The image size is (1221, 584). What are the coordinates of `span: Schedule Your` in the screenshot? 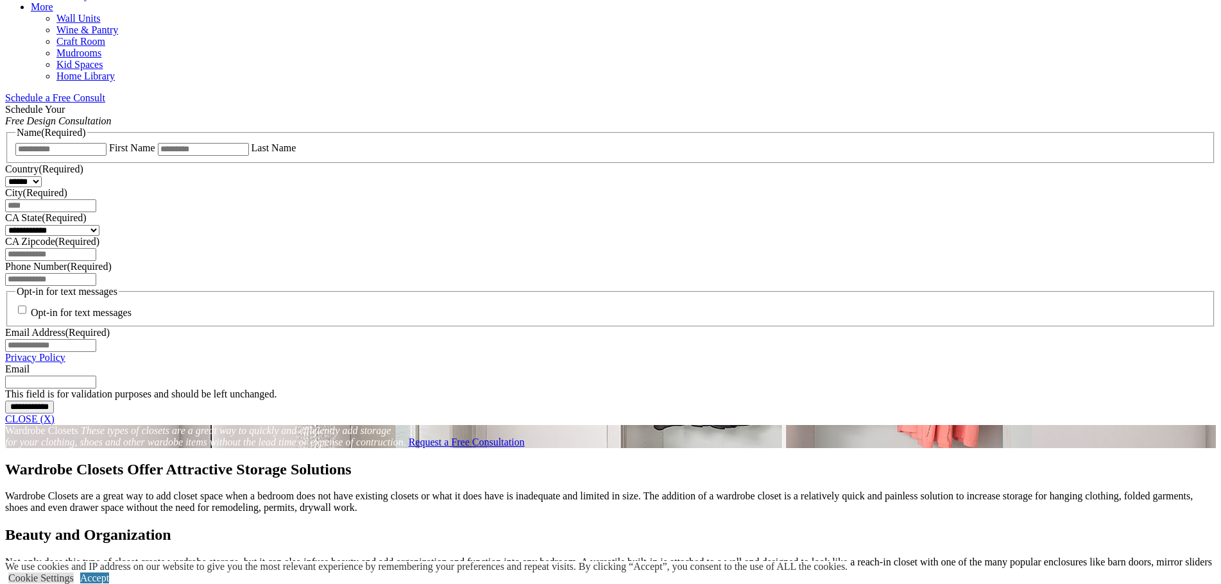 It's located at (58, 115).